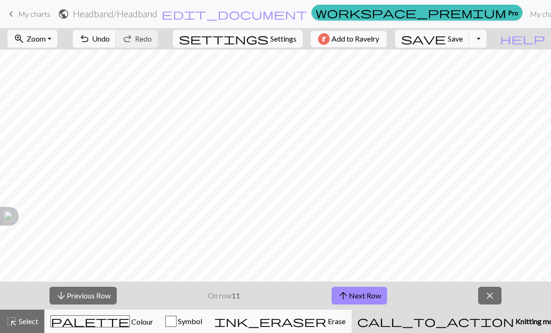 The height and width of the screenshot is (333, 551). What do you see at coordinates (436, 321) in the screenshot?
I see `span: call_to_action` at bounding box center [436, 321].